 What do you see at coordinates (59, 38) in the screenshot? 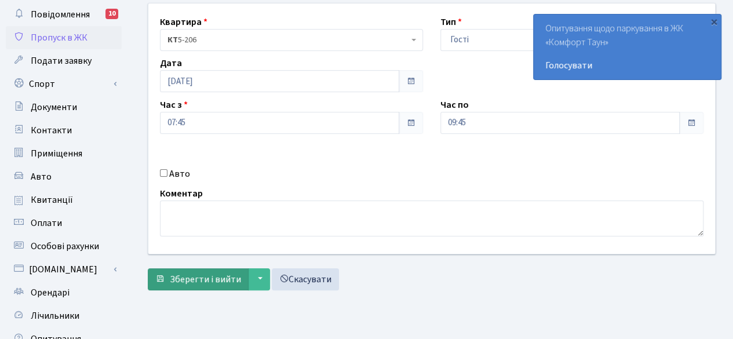
I see `span: Пропуск в ЖК` at bounding box center [59, 38].